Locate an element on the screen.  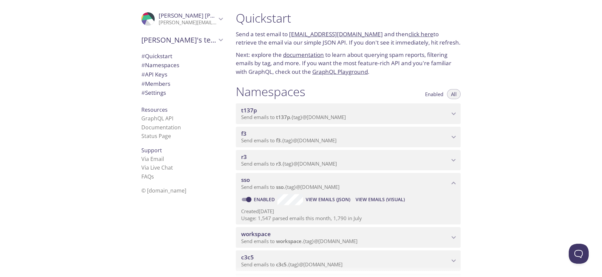
button: View Emails (Visual) is located at coordinates (380, 200).